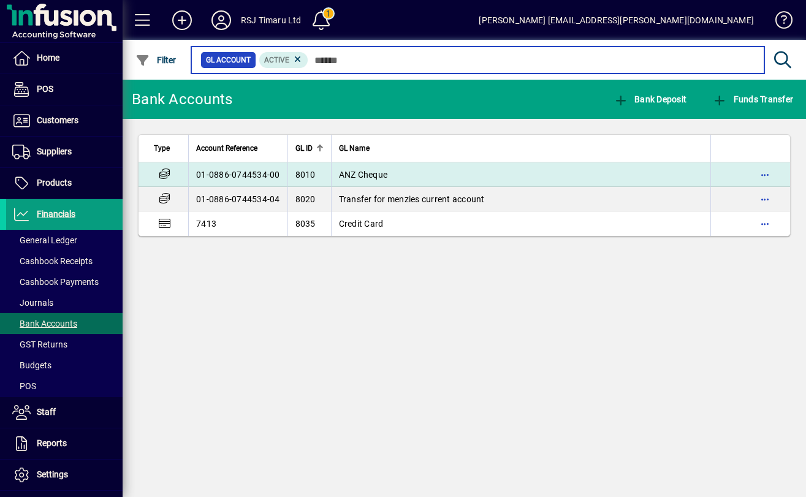  Describe the element at coordinates (56, 214) in the screenshot. I see `span: Financials` at that location.